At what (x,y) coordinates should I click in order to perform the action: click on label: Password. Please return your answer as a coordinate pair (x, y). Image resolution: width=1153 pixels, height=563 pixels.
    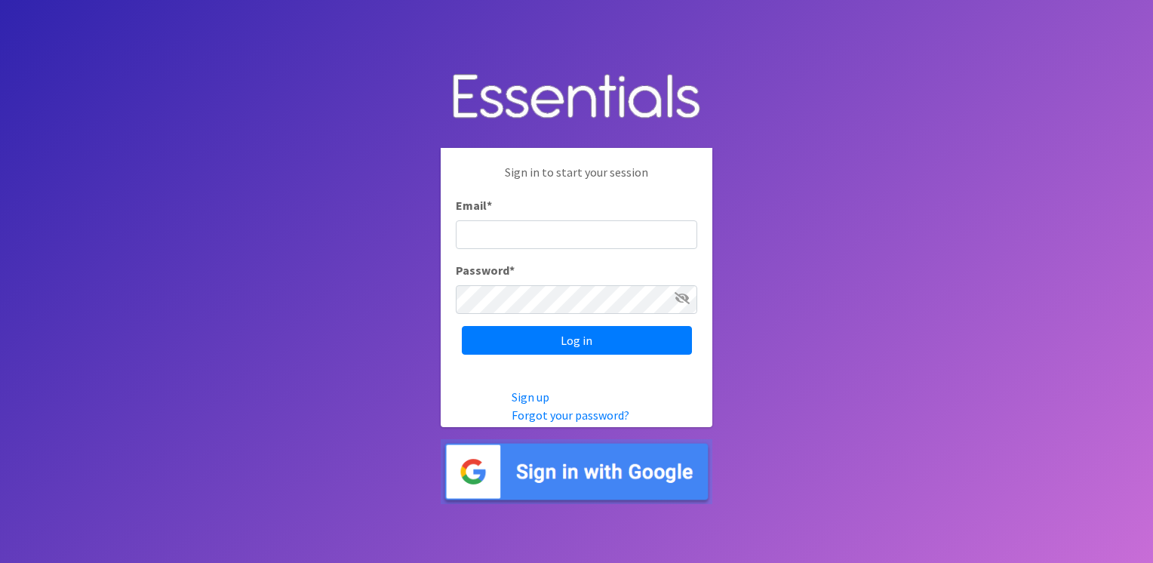
    Looking at the image, I should click on (485, 270).